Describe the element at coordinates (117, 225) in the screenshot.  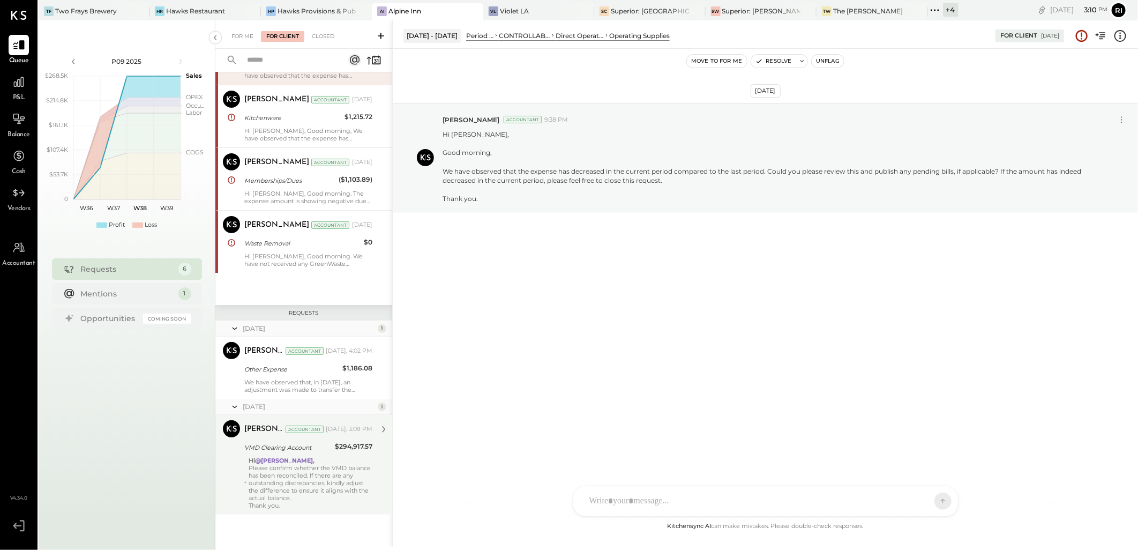
I see `div: Profit` at that location.